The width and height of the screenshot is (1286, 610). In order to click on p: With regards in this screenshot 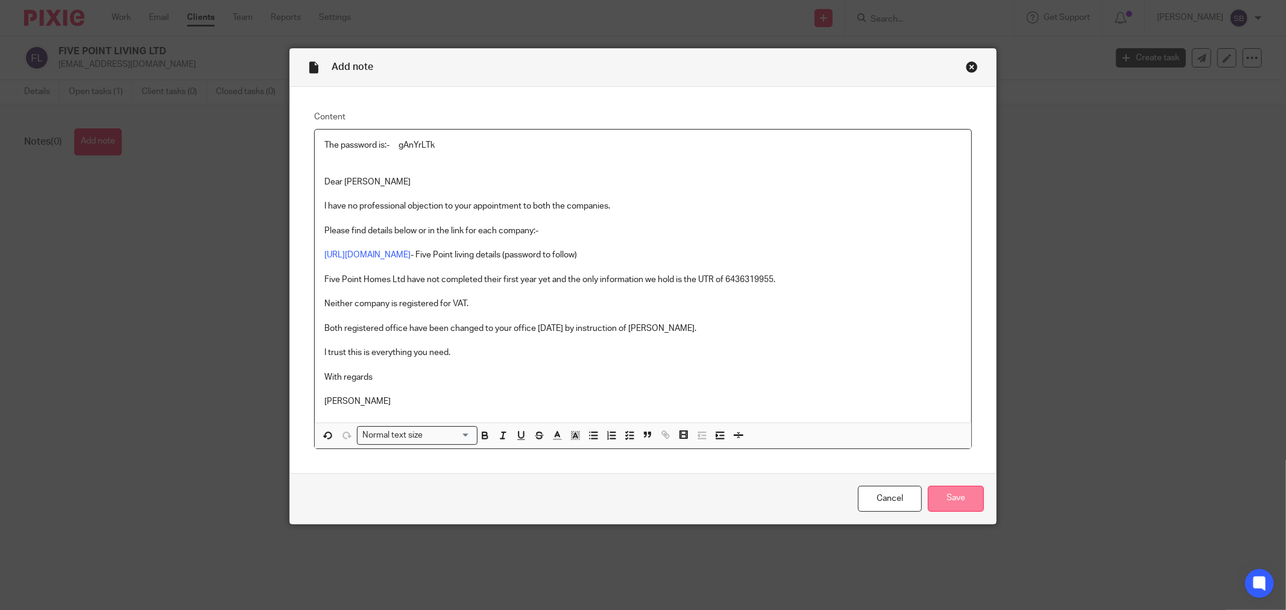, I will do `click(643, 377)`.